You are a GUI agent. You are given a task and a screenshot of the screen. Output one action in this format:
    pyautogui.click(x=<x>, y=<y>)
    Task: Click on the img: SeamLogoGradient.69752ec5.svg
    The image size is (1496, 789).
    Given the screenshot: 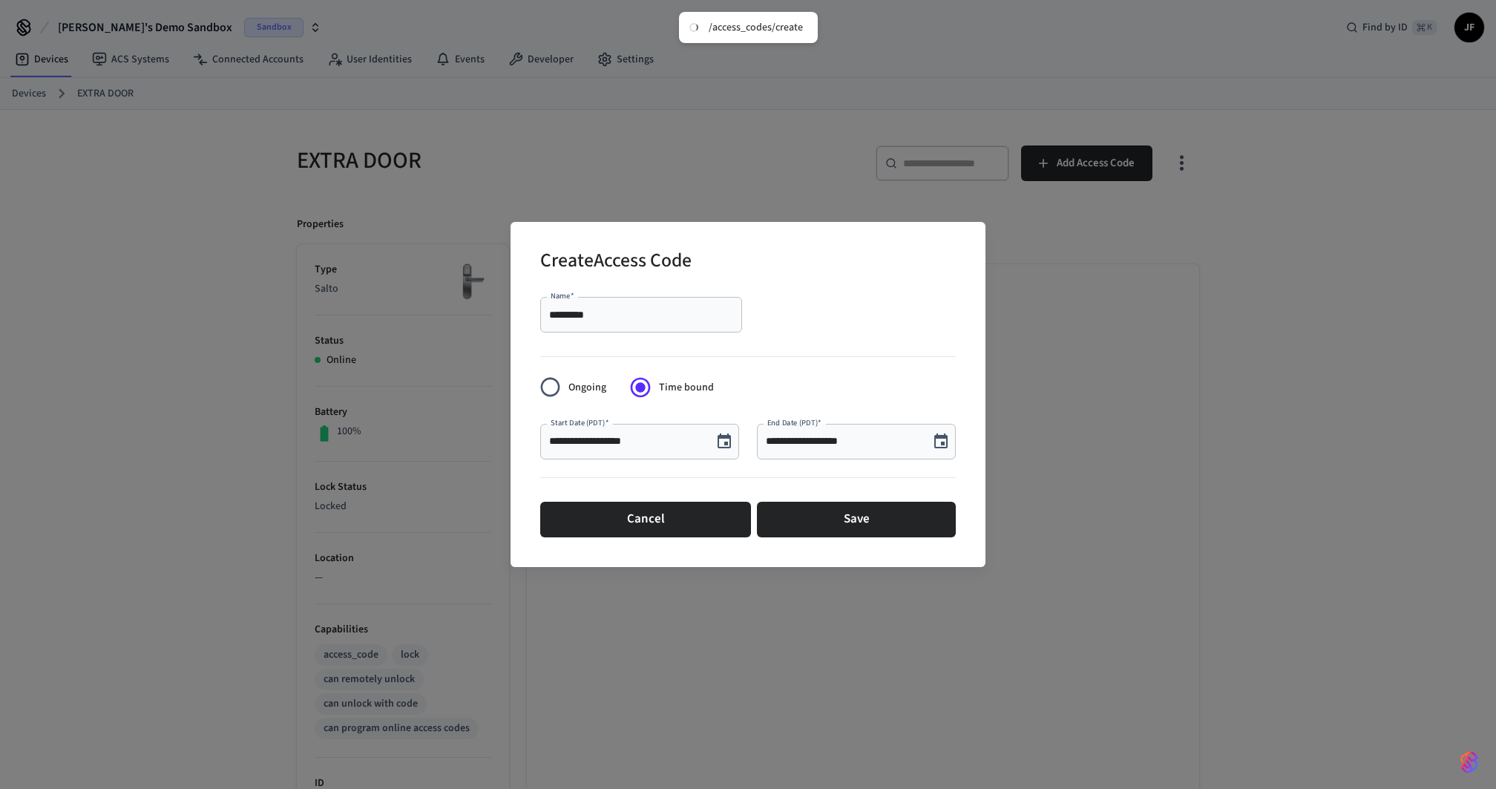 What is the action you would take?
    pyautogui.click(x=1469, y=762)
    